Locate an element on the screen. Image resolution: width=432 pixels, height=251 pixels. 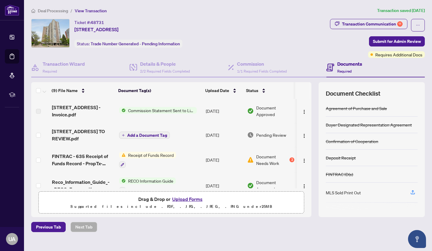
span: Drag & Drop orUpload FormsSupported files include .PDF, .JPG, .JPEG, .PNG under25MB is located at coordinates (171, 203).